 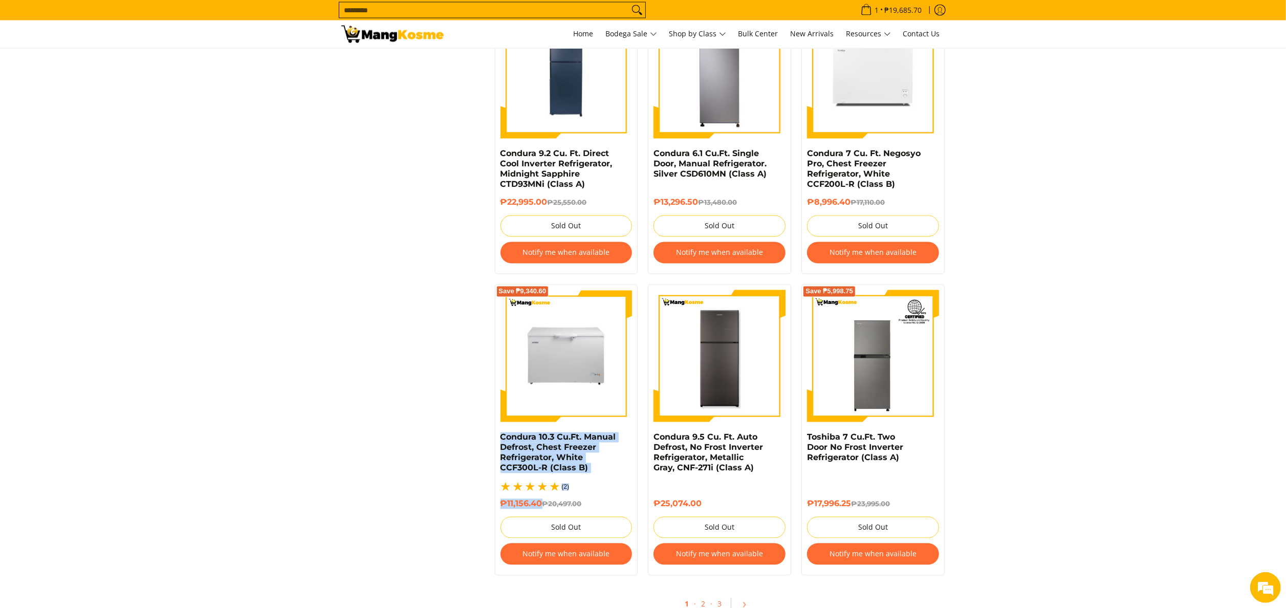 What do you see at coordinates (567, 203) in the screenshot?
I see `h6: ₱22,995.00` at bounding box center [567, 203].